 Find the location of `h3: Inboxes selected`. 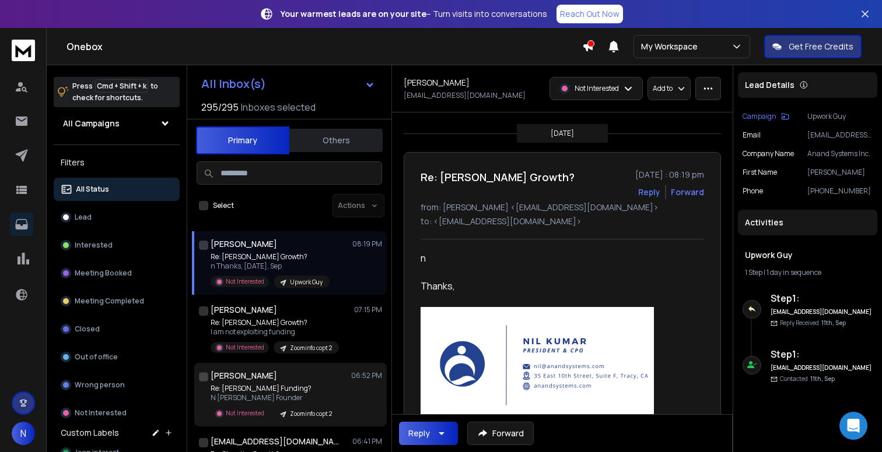

h3: Inboxes selected is located at coordinates (278, 107).